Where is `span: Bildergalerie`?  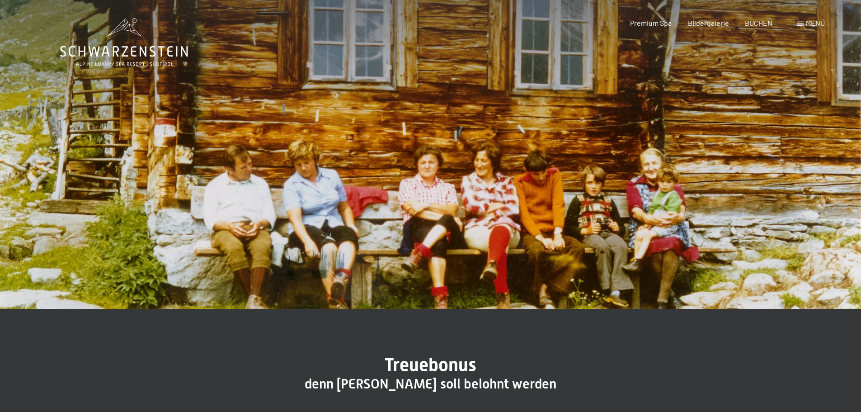 span: Bildergalerie is located at coordinates (708, 23).